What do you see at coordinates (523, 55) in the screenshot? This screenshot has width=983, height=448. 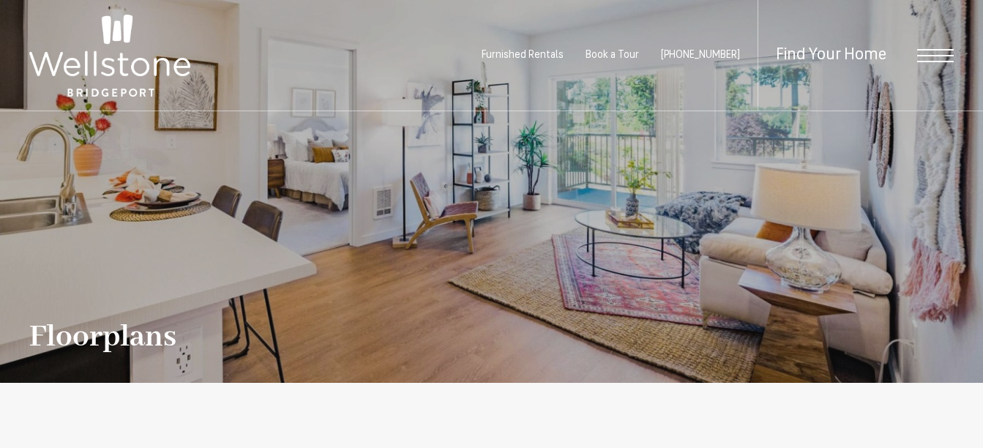 I see `span: Furnished Rentals` at bounding box center [523, 55].